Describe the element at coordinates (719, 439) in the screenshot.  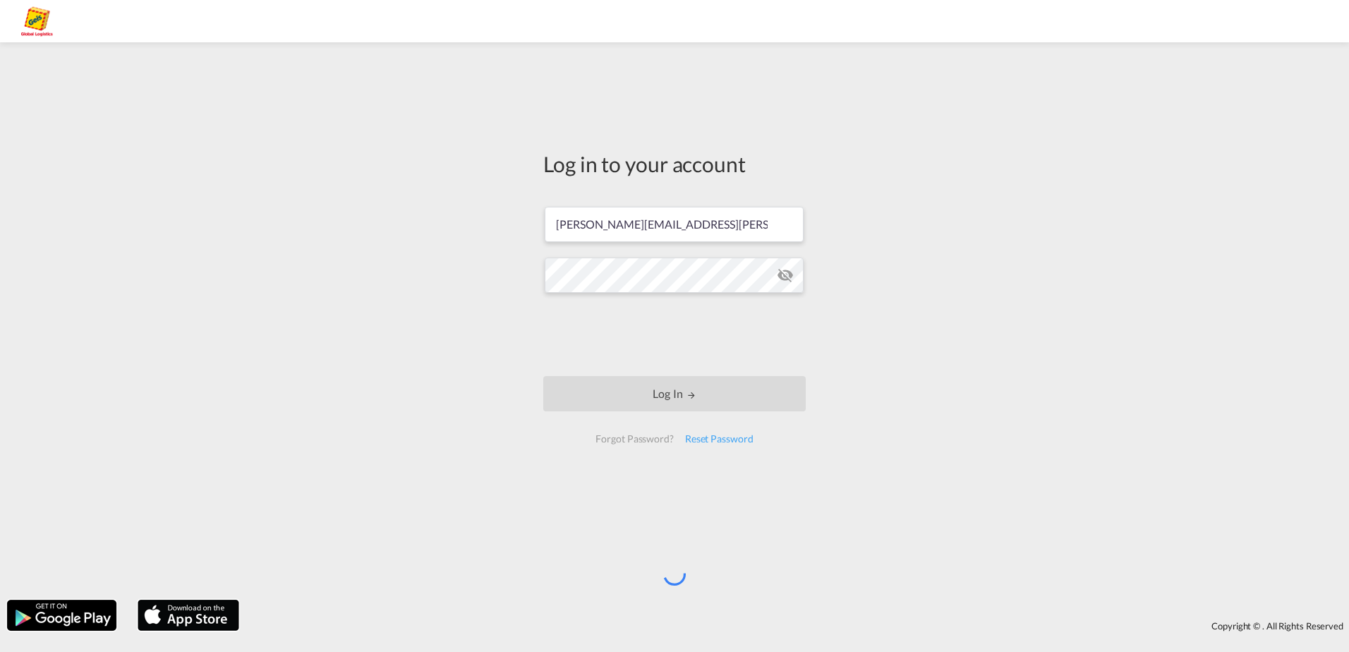
I see `div: Reset Password` at that location.